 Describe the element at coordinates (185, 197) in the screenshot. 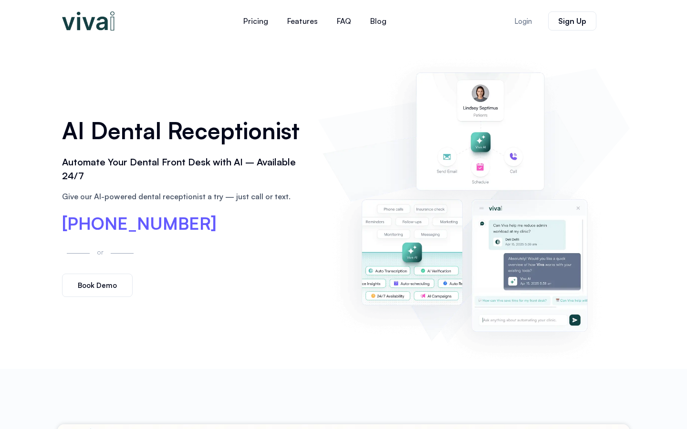

I see `p: Give our AI-powered dental receptionist a try — just call or text.` at that location.